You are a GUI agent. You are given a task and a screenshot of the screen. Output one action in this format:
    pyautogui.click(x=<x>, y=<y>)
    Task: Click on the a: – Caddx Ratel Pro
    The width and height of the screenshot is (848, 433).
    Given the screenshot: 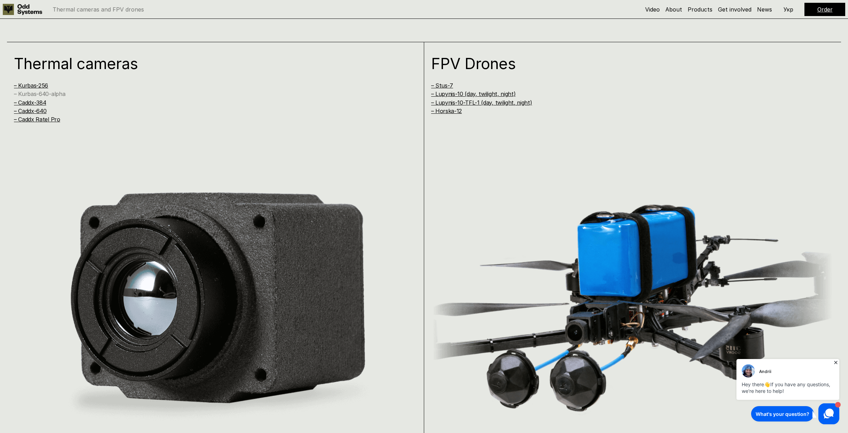 What is the action you would take?
    pyautogui.click(x=37, y=119)
    